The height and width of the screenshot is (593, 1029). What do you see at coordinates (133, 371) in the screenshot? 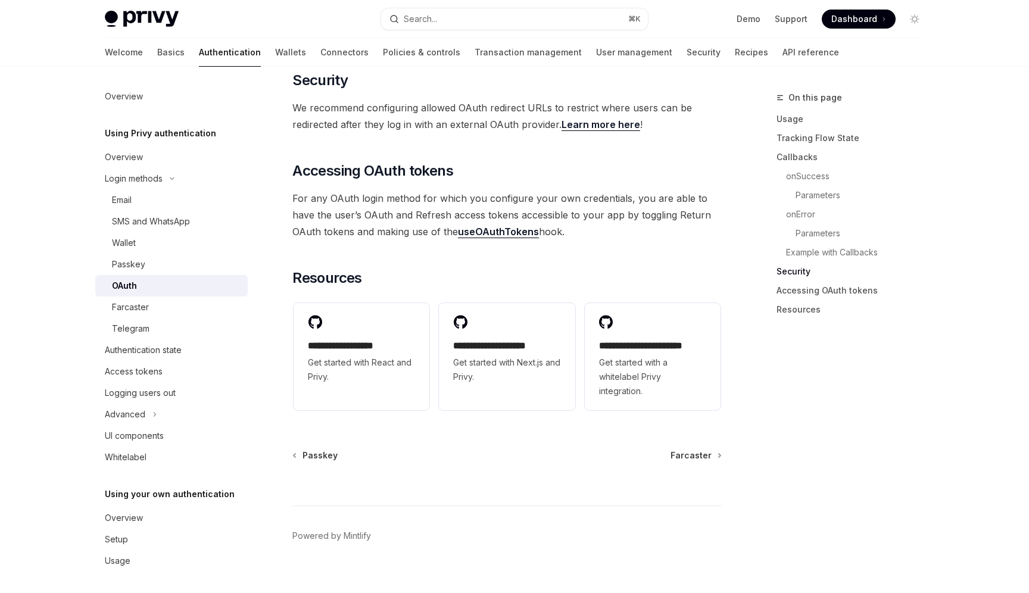
I see `div: Access tokens` at bounding box center [133, 371].